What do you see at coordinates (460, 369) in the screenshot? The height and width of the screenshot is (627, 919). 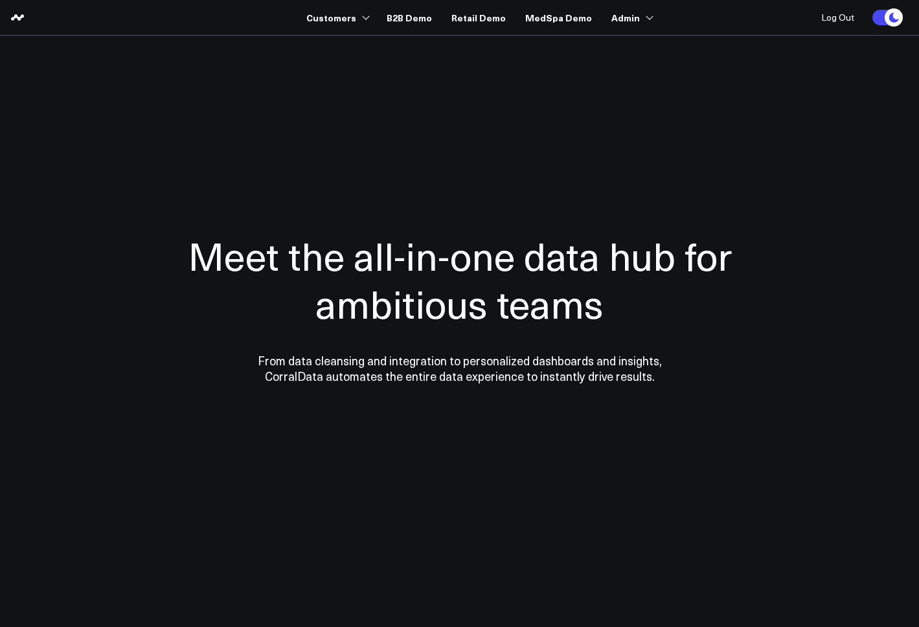 I see `p: From data cleansing and integration to personalized dashboards and insights, CorralData automates...` at bounding box center [460, 369].